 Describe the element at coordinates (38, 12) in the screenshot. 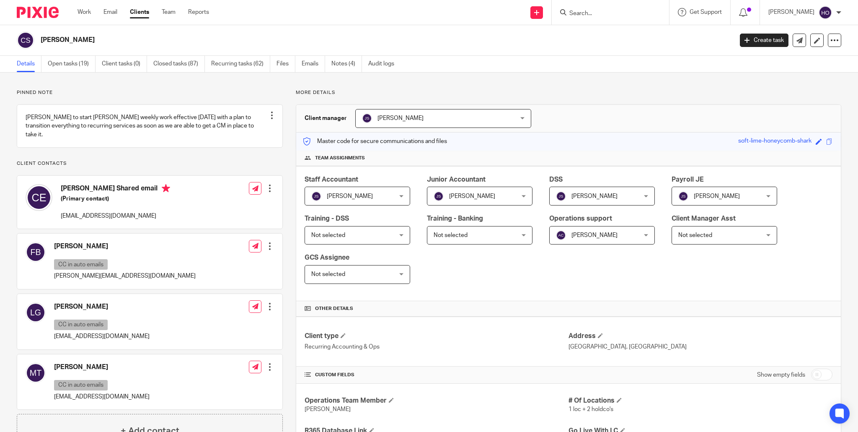

I see `img: Pixie` at that location.